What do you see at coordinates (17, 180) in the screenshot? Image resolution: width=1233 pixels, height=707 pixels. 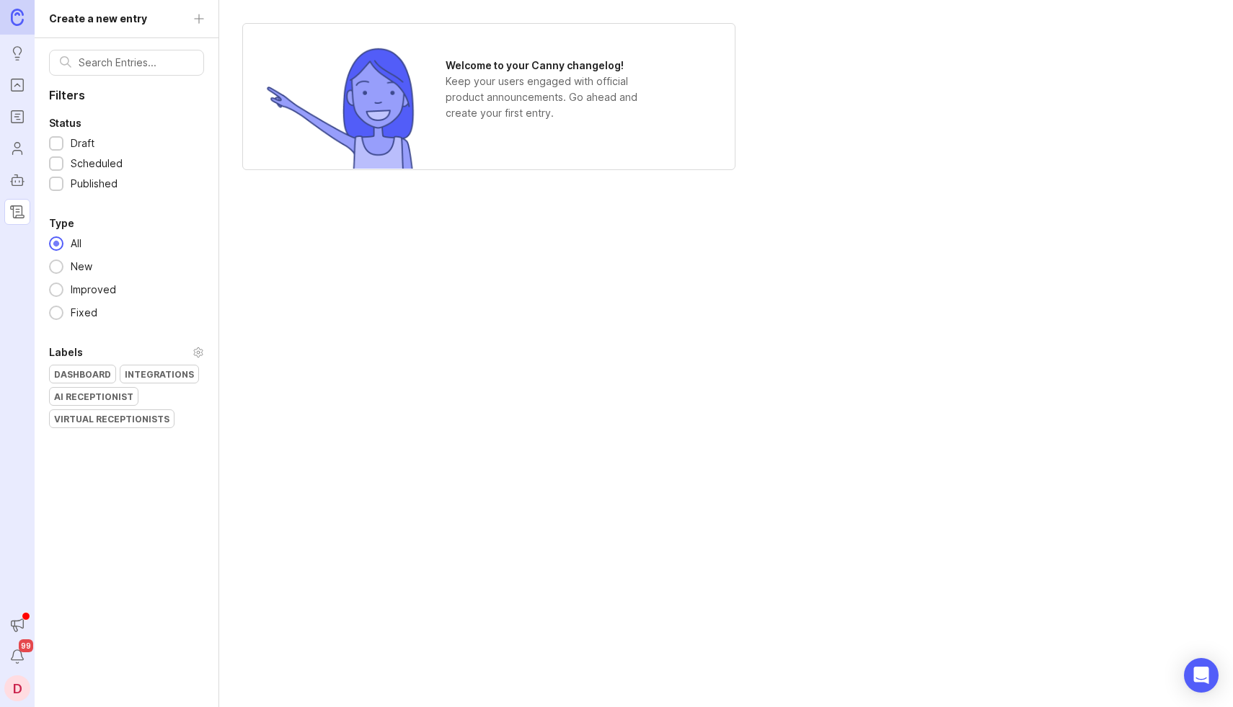 I see `a: Autopilot` at bounding box center [17, 180].